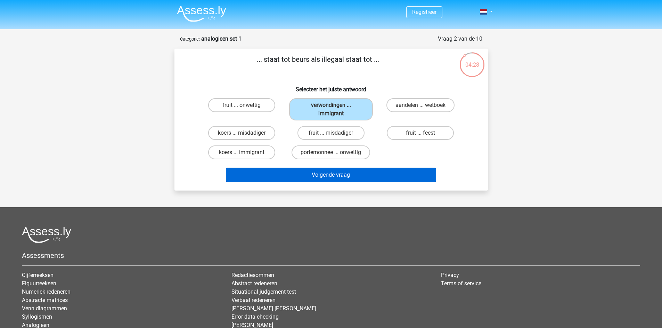  I want to click on a: Syllogismen, so click(37, 317).